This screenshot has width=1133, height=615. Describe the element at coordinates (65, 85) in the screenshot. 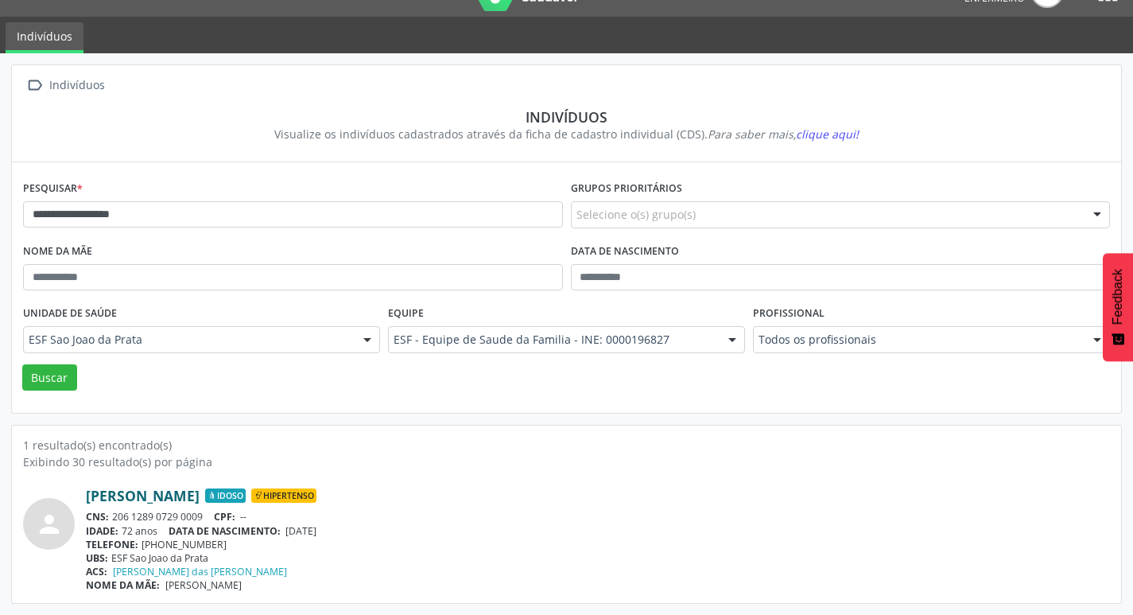

I see `a:  Indivíduos` at that location.